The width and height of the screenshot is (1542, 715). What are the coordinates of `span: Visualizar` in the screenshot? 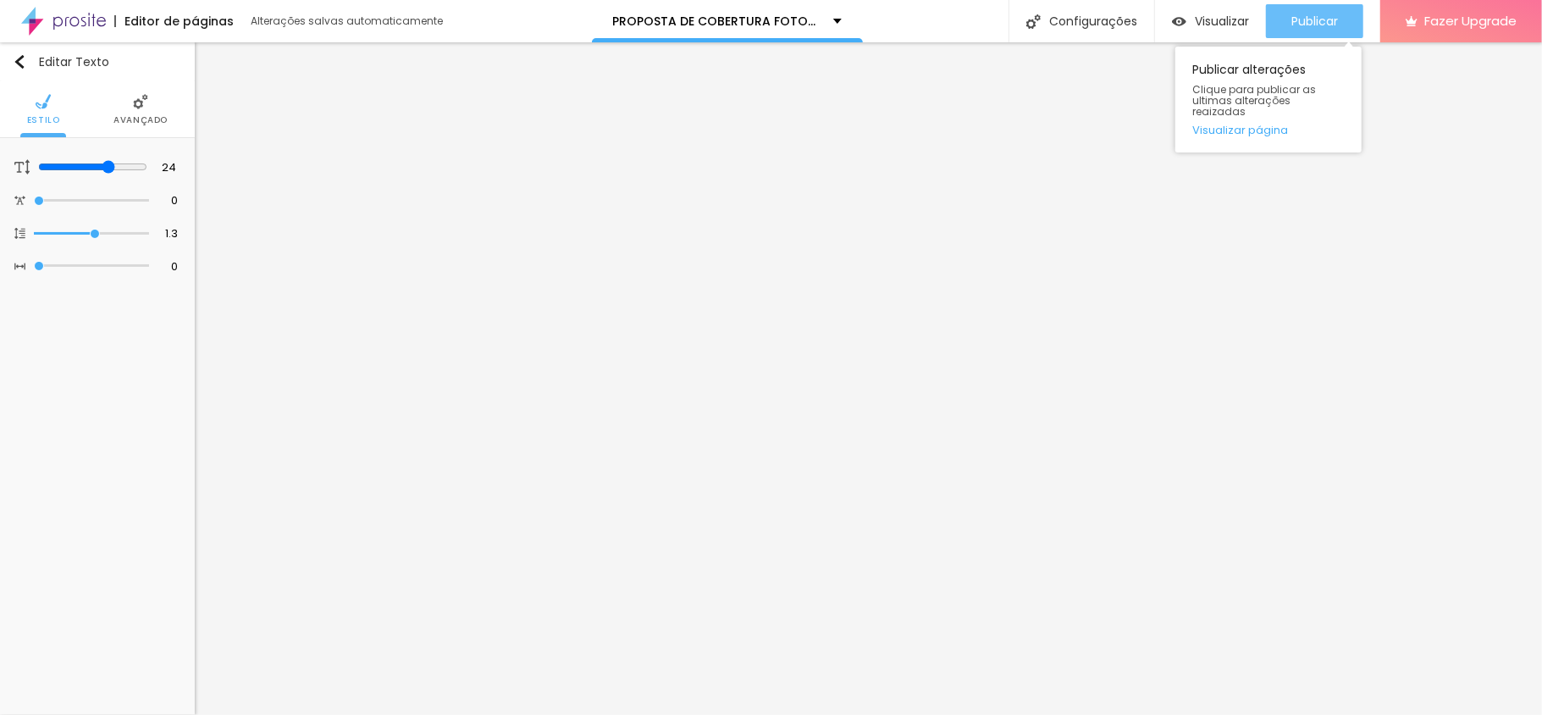 It's located at (1222, 21).